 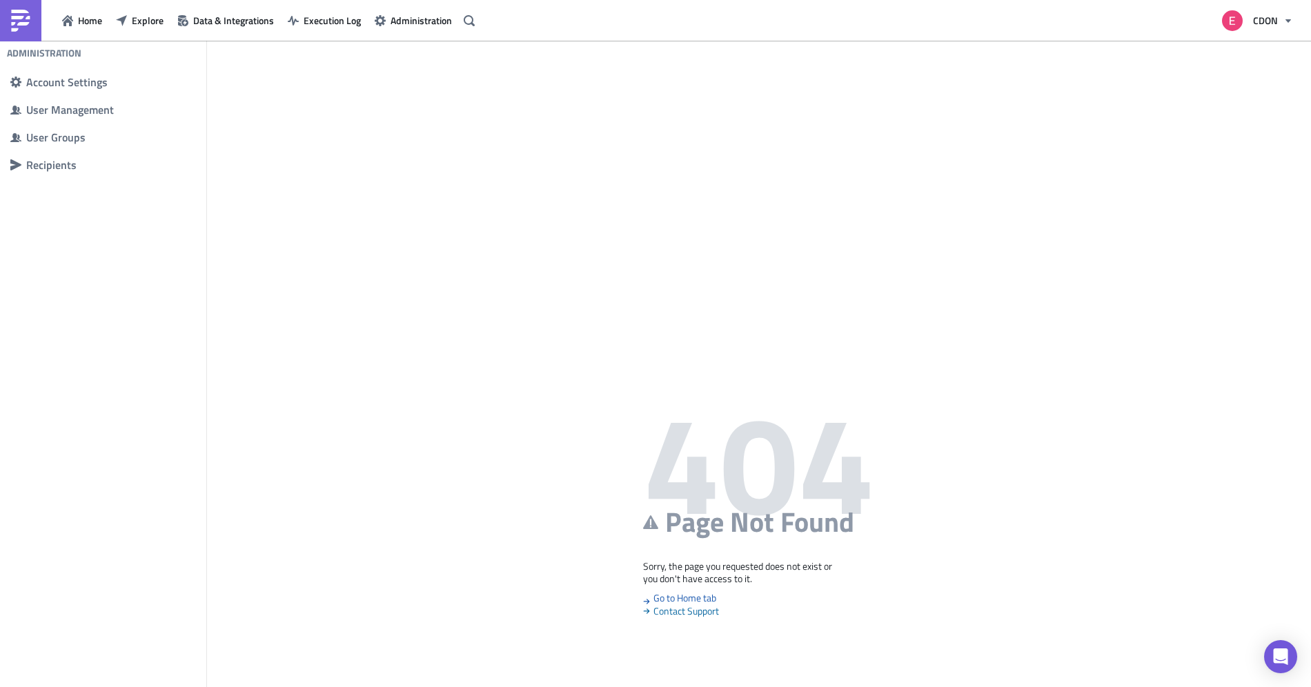 What do you see at coordinates (139, 20) in the screenshot?
I see `a: Explore` at bounding box center [139, 20].